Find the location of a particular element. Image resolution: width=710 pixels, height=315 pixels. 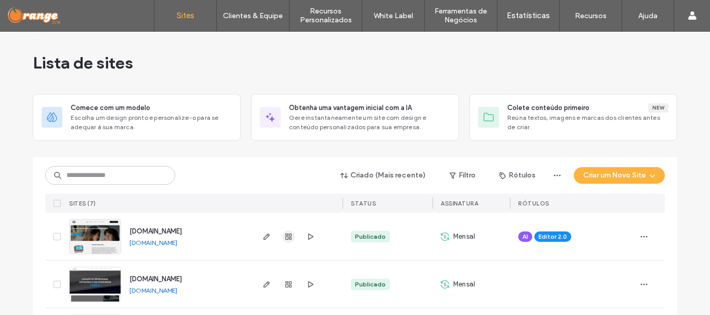

span: Comece com um modelo is located at coordinates (110, 108).